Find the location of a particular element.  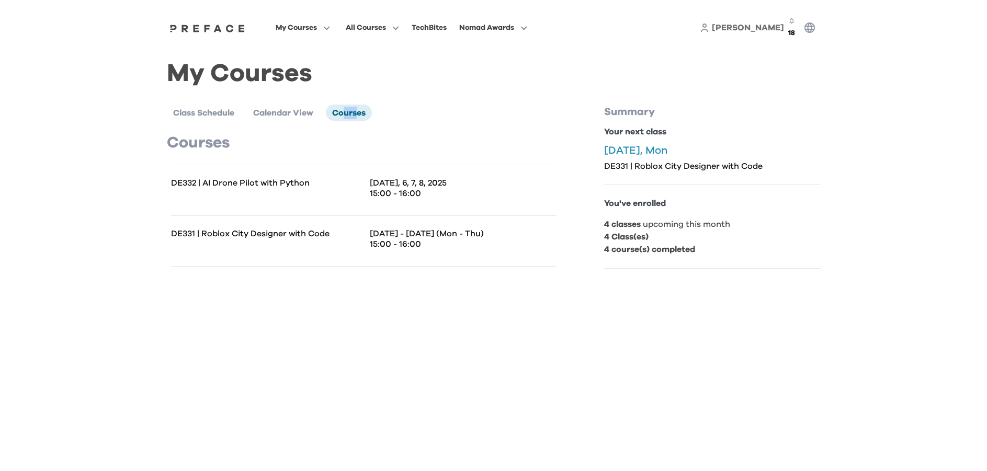

span: All Courses is located at coordinates (366, 28).